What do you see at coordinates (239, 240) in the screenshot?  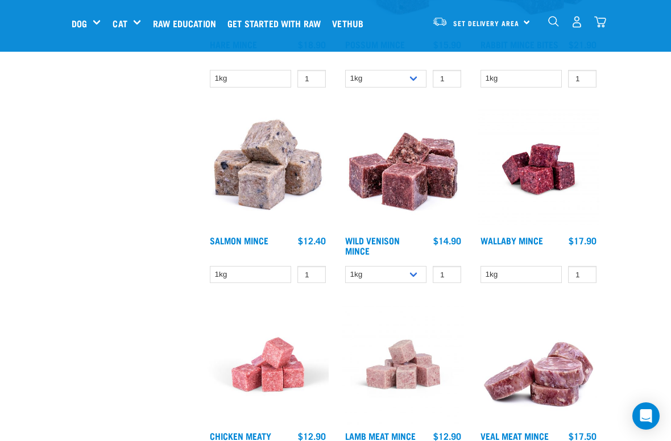 I see `a: Salmon Mince` at bounding box center [239, 240].